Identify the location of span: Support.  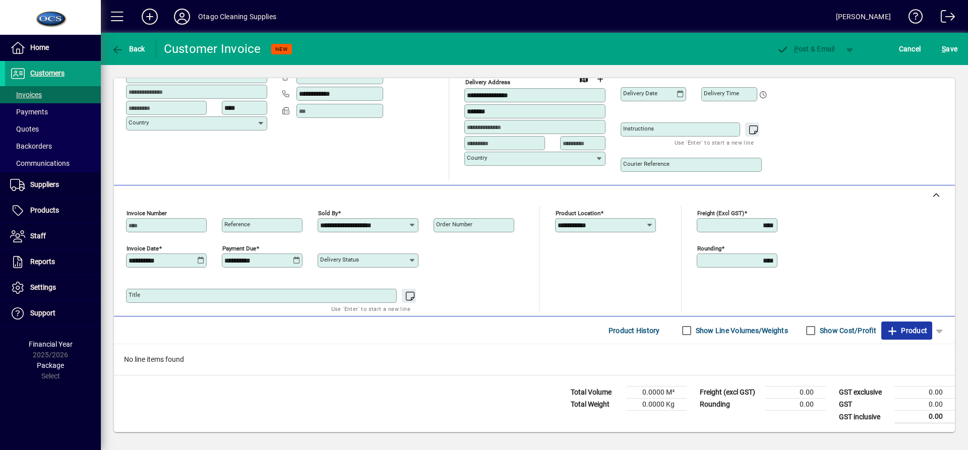
(43, 313).